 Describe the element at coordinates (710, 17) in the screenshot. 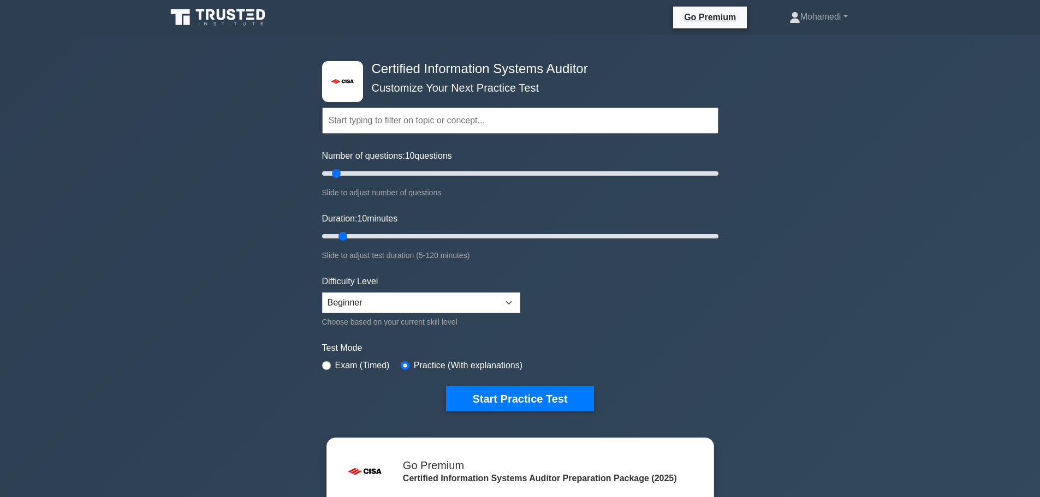

I see `a: Go Premium` at that location.